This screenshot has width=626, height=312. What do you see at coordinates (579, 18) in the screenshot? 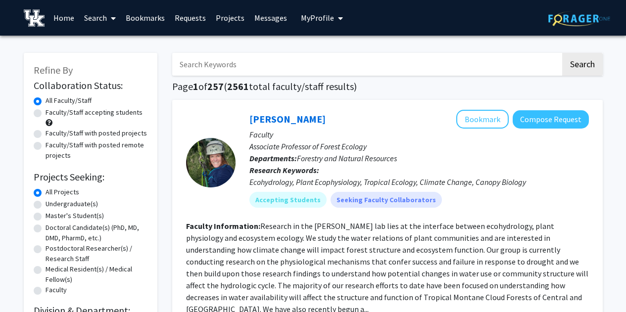
I see `img: ForagerOne Logo` at bounding box center [579, 18].